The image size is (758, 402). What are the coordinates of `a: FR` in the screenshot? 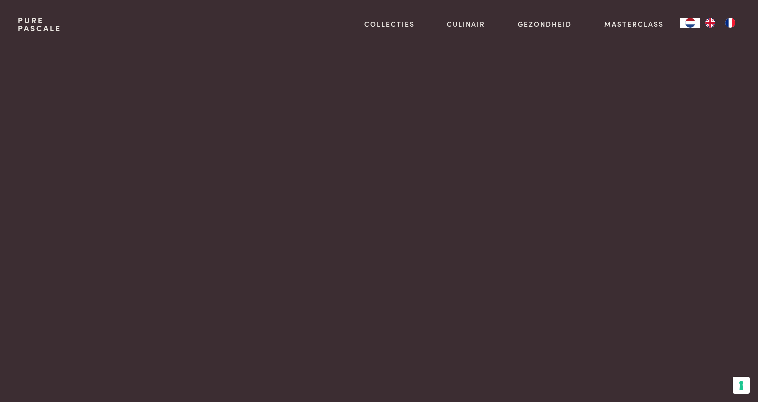 It's located at (731, 23).